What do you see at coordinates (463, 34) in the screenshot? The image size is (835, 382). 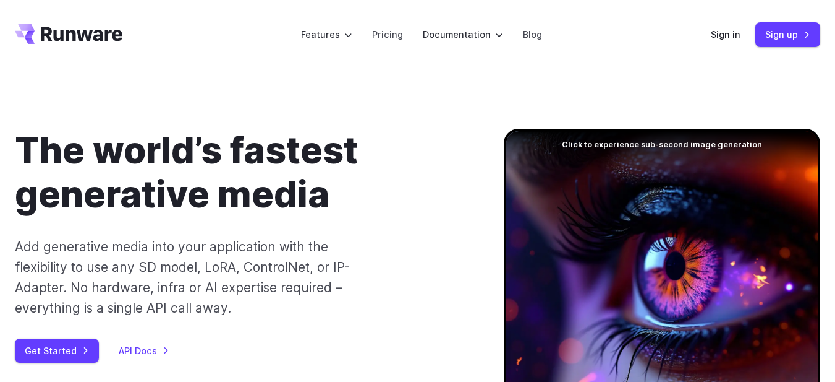 I see `label: Documentation` at bounding box center [463, 34].